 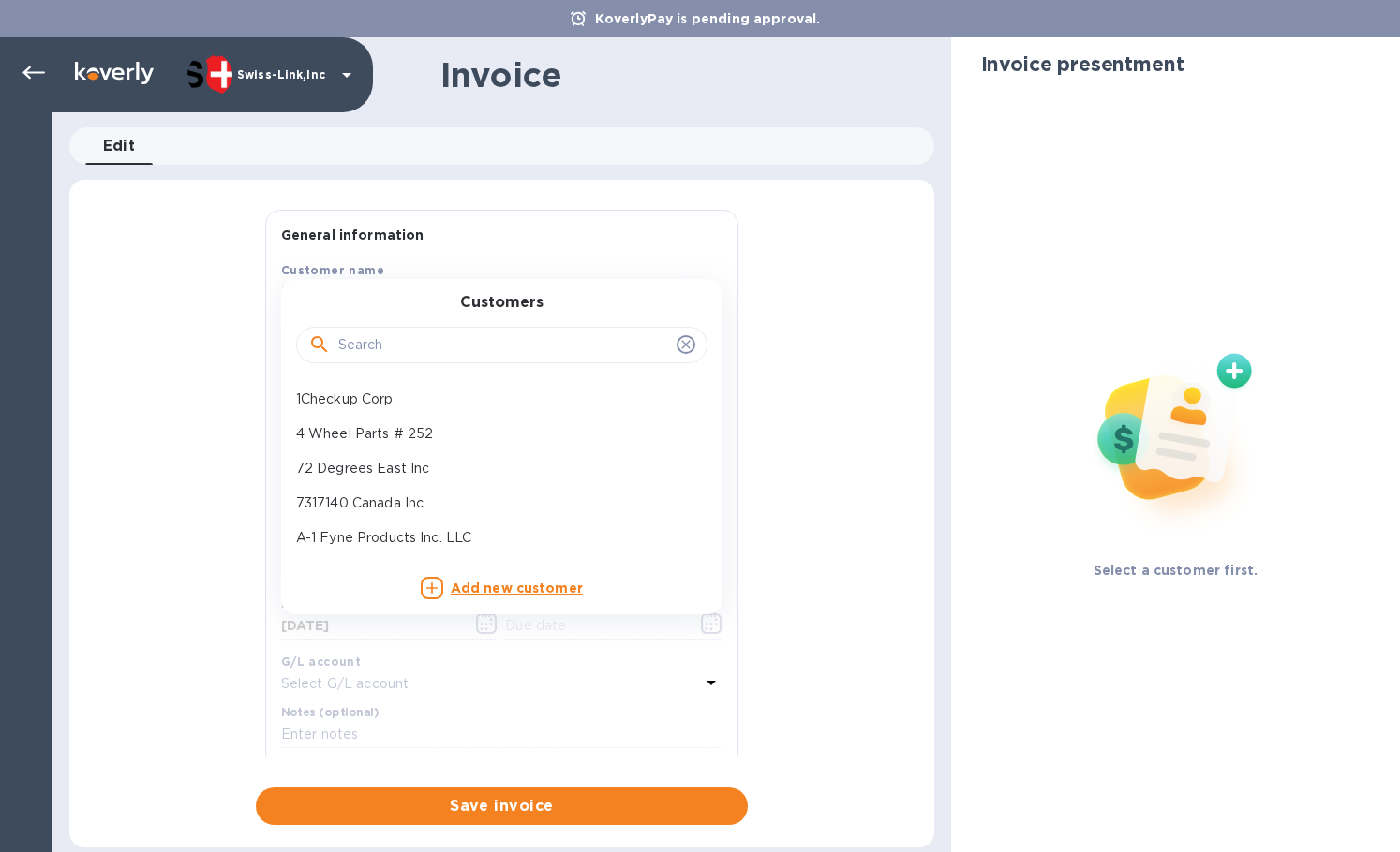 I want to click on span: Edit, so click(x=119, y=146).